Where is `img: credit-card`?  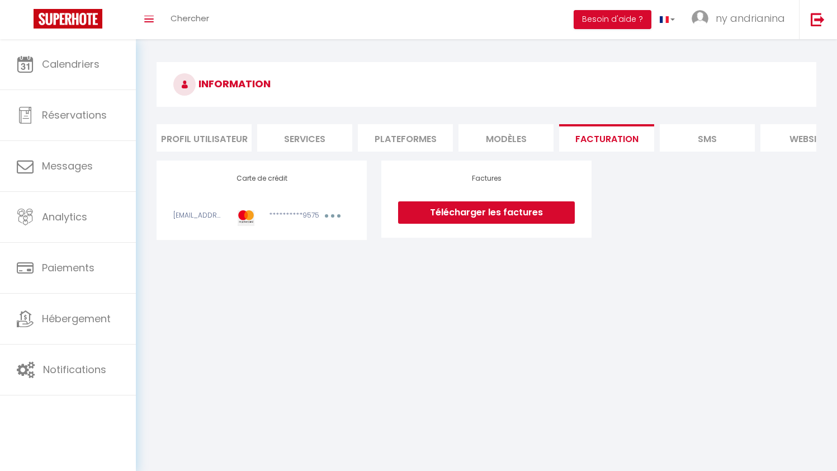
img: credit-card is located at coordinates (246, 218).